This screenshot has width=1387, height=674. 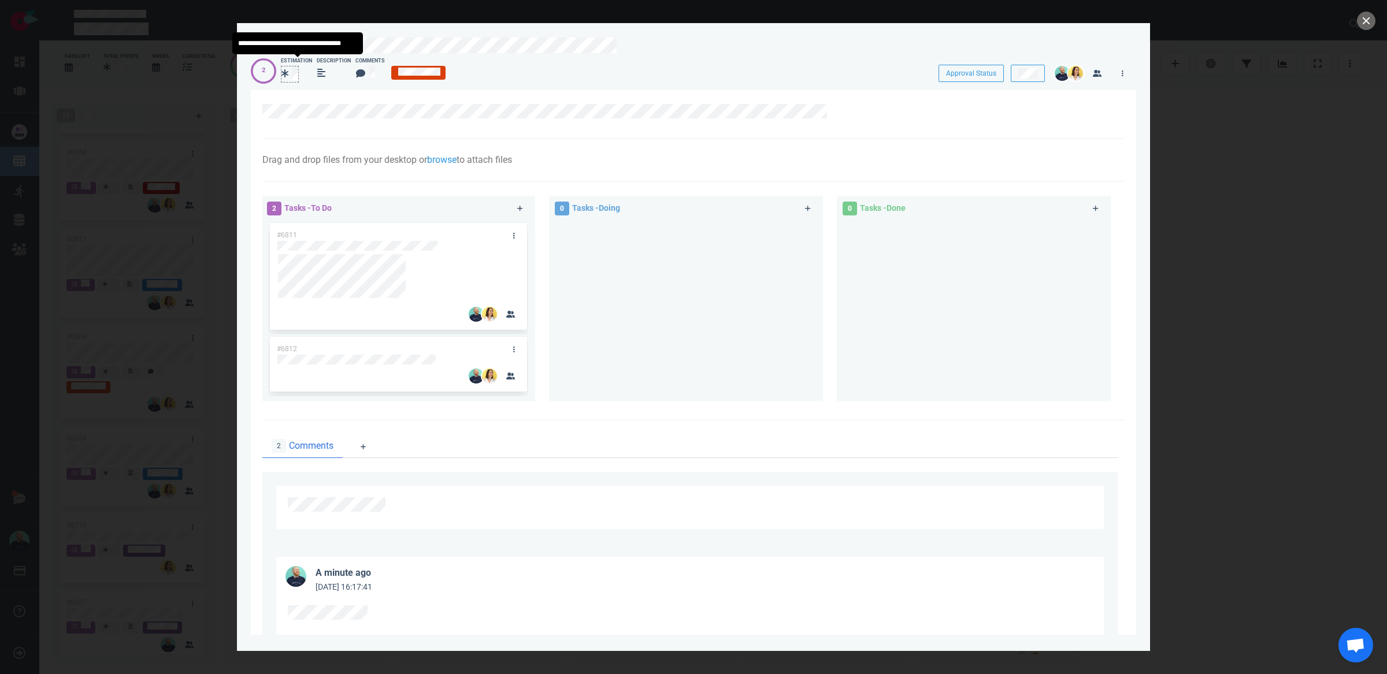 I want to click on button: Approval Status, so click(x=971, y=73).